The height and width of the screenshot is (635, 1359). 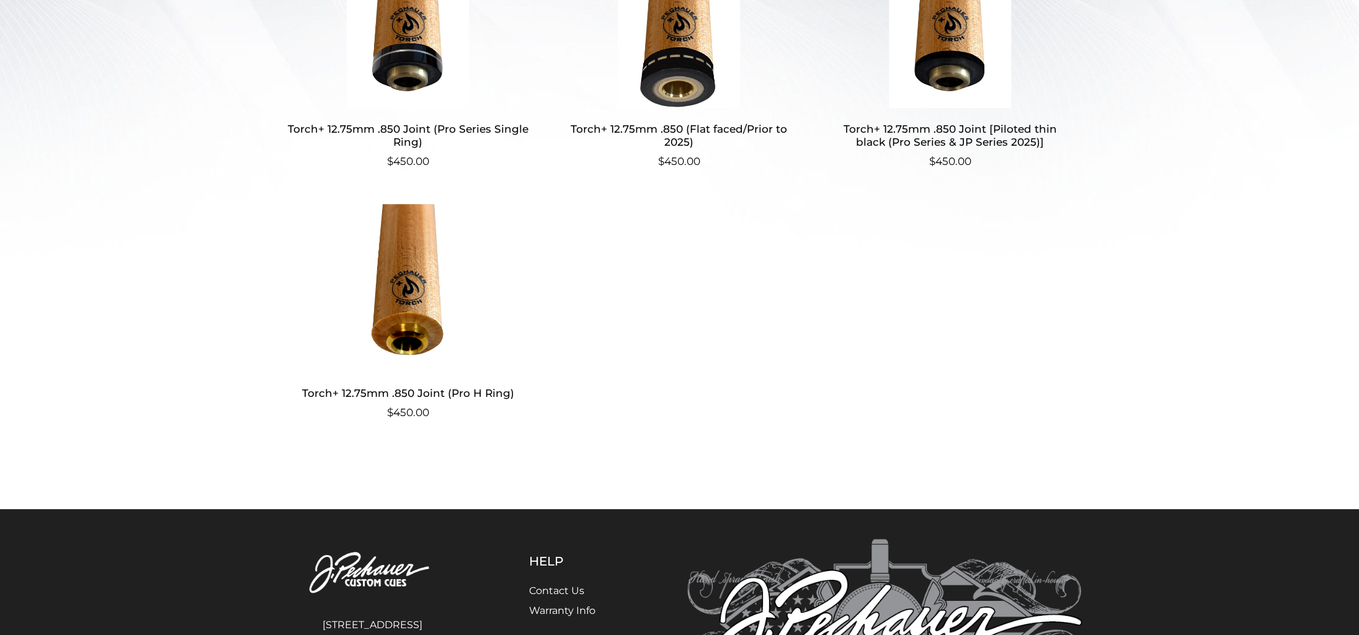 What do you see at coordinates (408, 136) in the screenshot?
I see `h2: Torch+ 12.75mm .850 Joint (Pro Series Single Ring)` at bounding box center [408, 136].